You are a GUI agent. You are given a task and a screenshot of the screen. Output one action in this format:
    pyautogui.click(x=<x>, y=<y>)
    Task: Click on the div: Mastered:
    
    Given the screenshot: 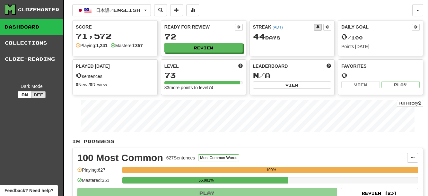 What is the action you would take?
    pyautogui.click(x=127, y=46)
    